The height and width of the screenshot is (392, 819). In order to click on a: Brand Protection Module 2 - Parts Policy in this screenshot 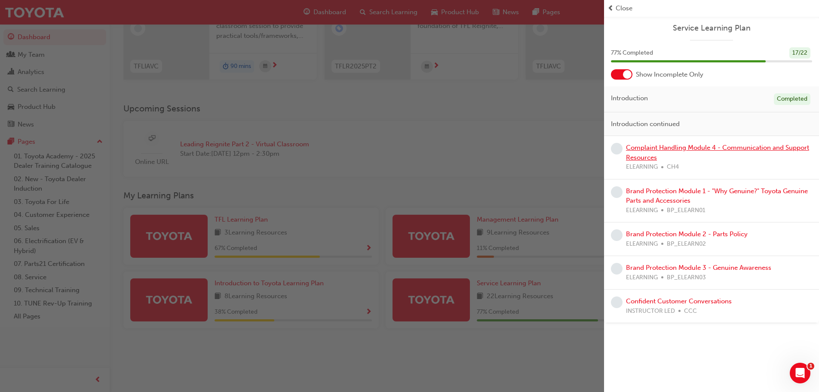, I will do `click(686, 234)`.